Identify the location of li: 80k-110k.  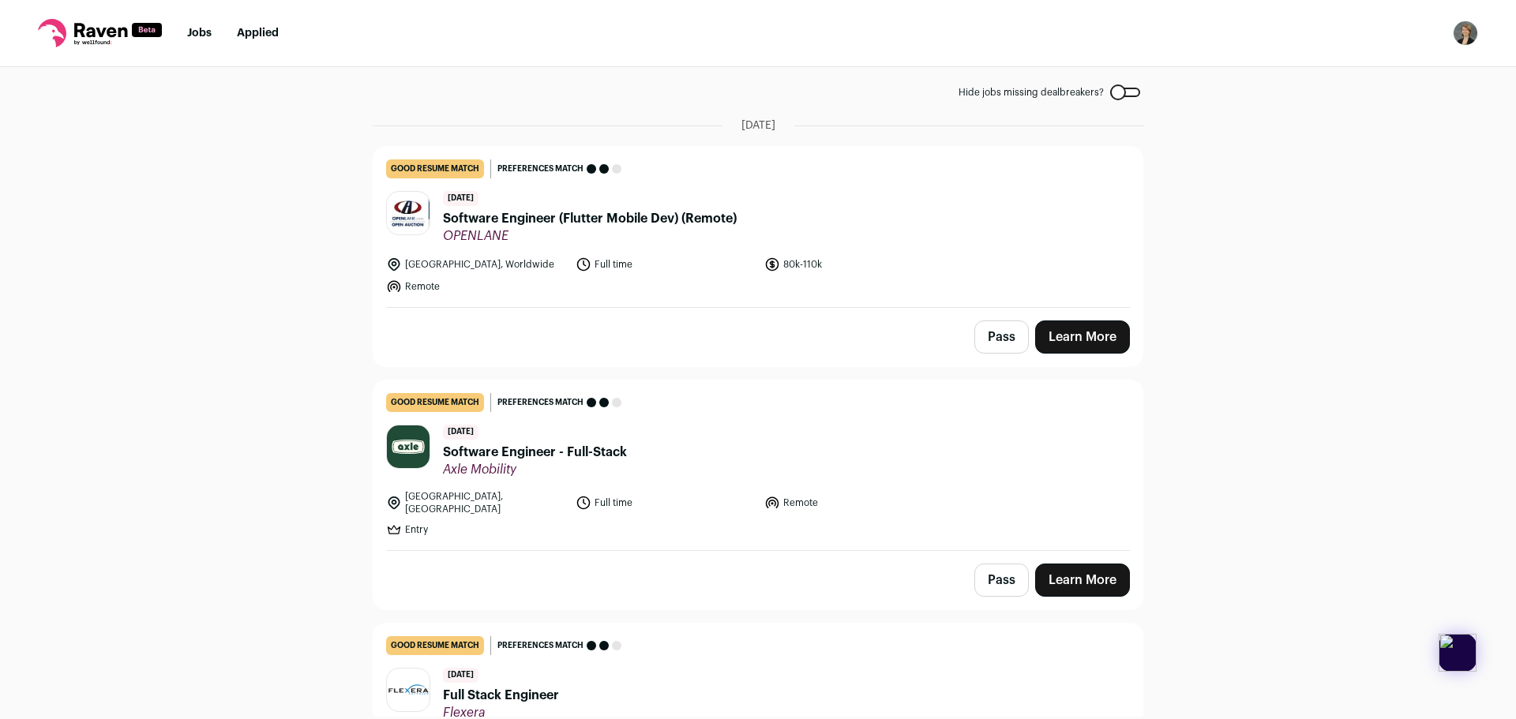
(854, 265).